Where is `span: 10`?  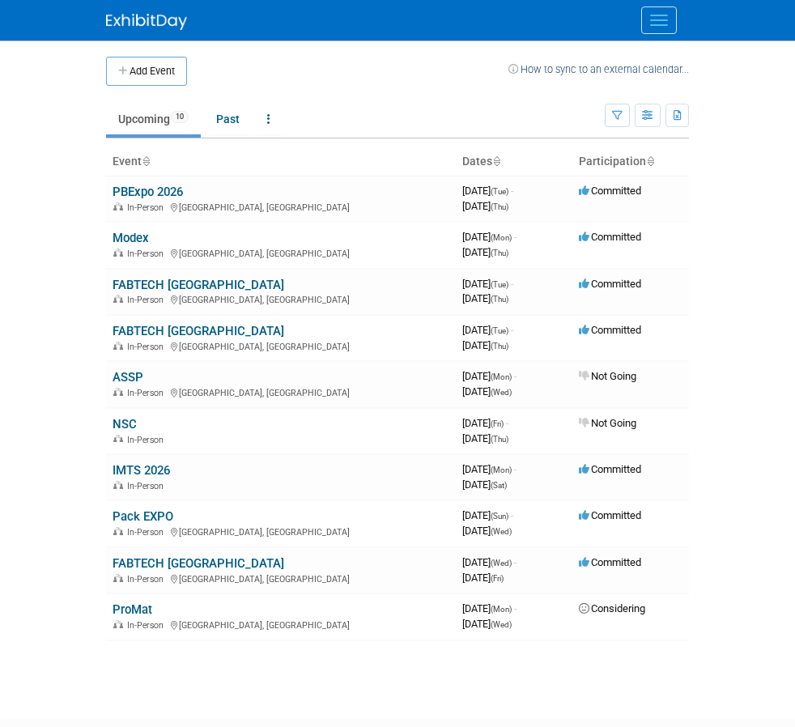 span: 10 is located at coordinates (180, 117).